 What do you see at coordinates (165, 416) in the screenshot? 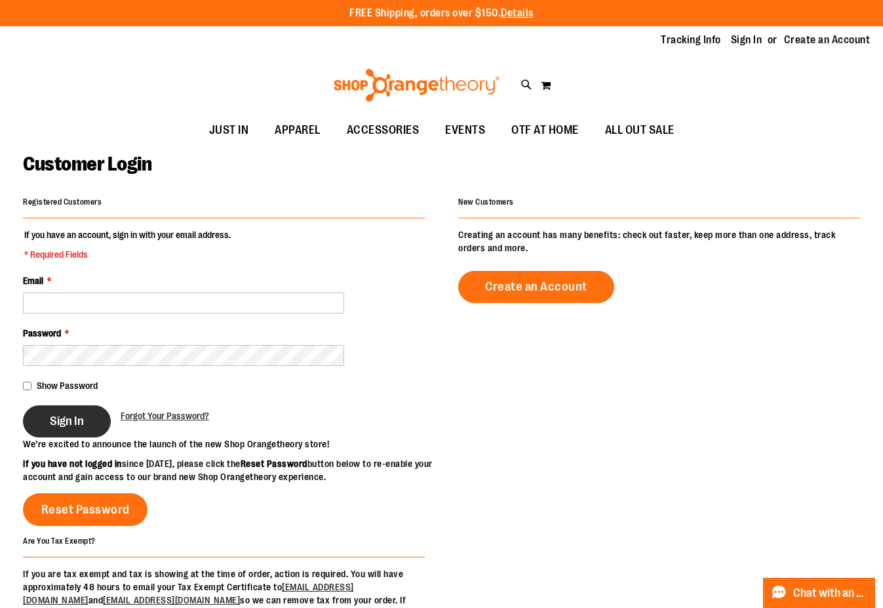
I see `a: Forgot Your Password?` at bounding box center [165, 416].